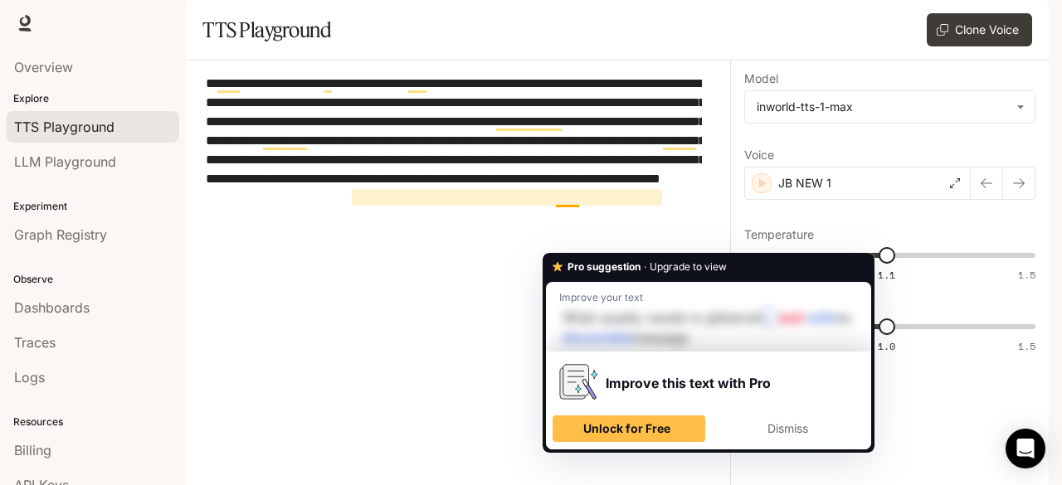 This screenshot has height=485, width=1062. Describe the element at coordinates (779, 235) in the screenshot. I see `p: Temperature` at that location.